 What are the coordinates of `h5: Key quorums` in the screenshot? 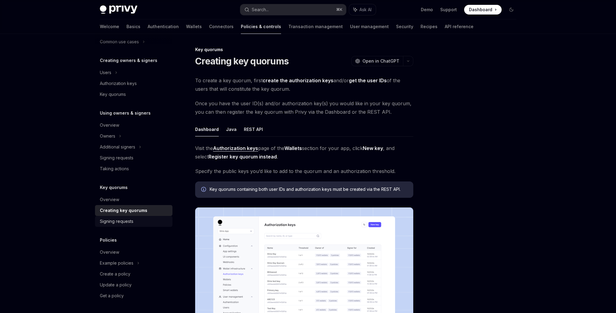 It's located at (114, 187).